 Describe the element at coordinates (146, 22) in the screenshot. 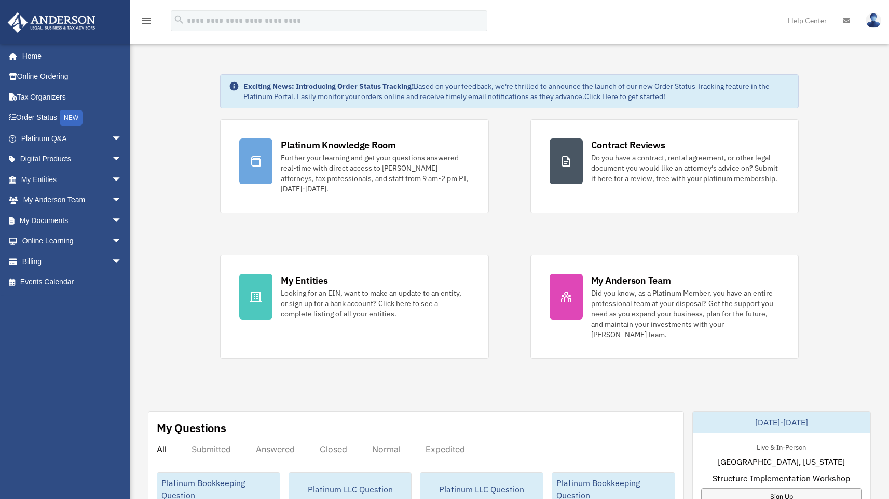

I see `a: menu` at that location.